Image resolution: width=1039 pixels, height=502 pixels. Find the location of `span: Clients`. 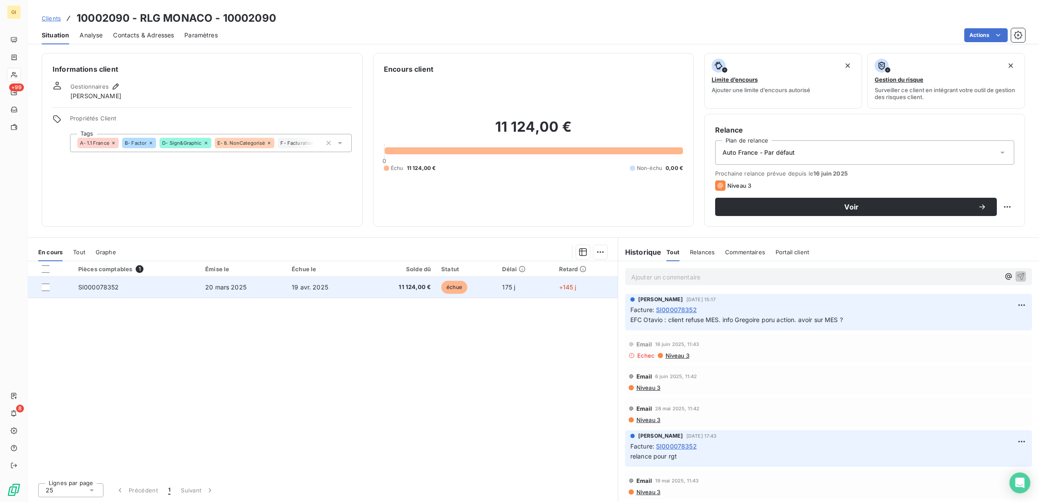

span: Clients is located at coordinates (51, 18).